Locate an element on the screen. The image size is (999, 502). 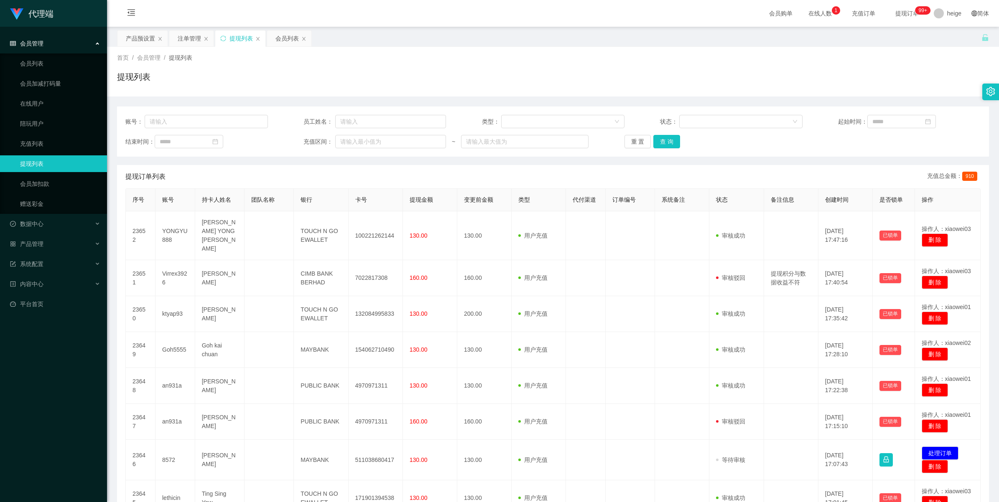
i: 图标: sync is located at coordinates (223, 38).